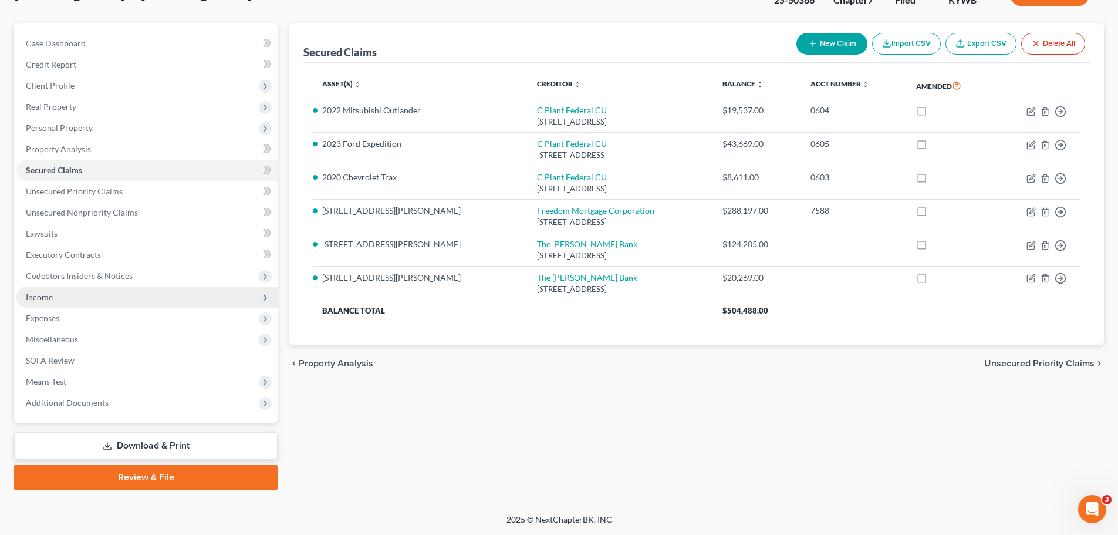 This screenshot has height=535, width=1118. What do you see at coordinates (39, 296) in the screenshot?
I see `span: Income` at bounding box center [39, 296].